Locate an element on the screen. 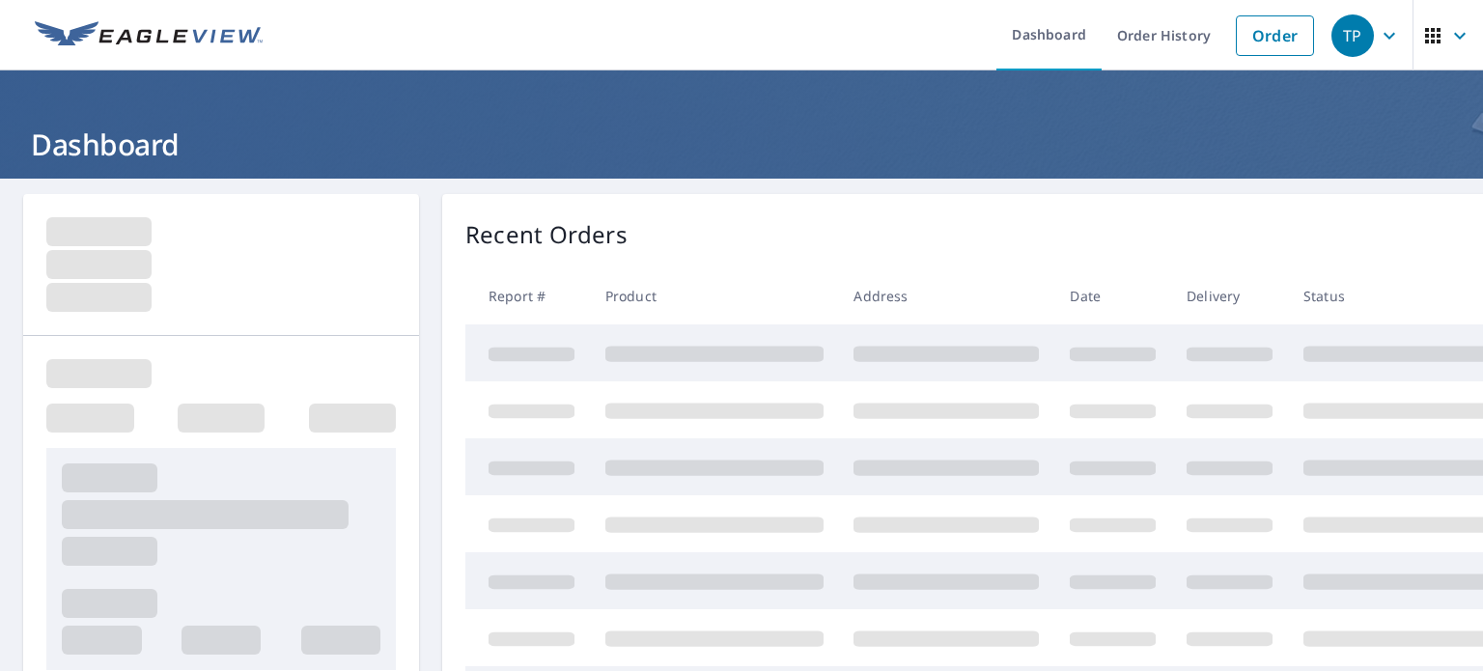 This screenshot has width=1483, height=671. div: TP is located at coordinates (1353, 36).